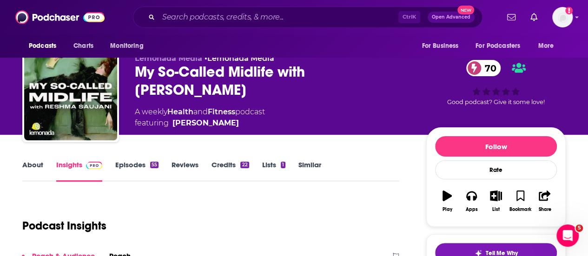  I want to click on h1: Podcast Insights, so click(64, 226).